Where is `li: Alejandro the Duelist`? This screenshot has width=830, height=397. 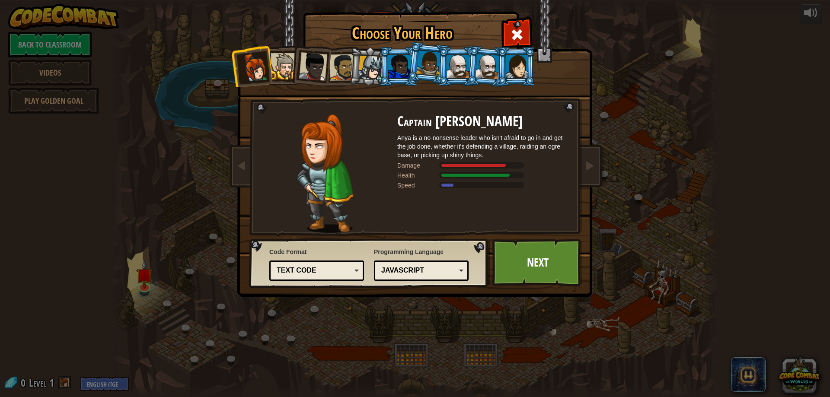
li: Alejandro the Duelist is located at coordinates (340, 66).